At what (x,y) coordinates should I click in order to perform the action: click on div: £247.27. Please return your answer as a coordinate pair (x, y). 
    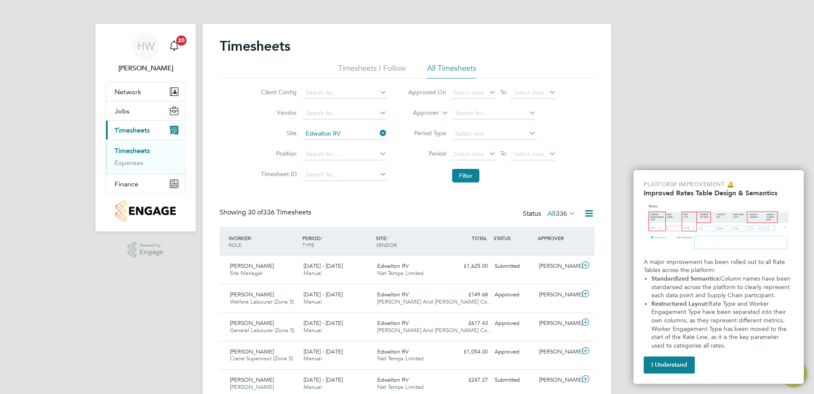
    Looking at the image, I should click on (469, 379).